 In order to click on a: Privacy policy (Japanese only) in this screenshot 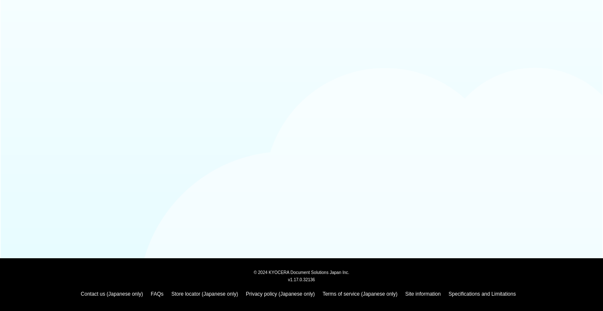, I will do `click(280, 294)`.